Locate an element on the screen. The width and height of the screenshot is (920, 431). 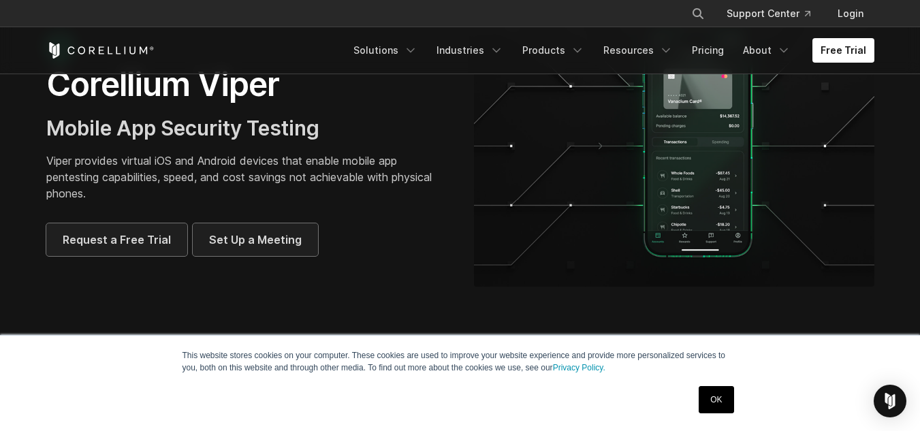
a: Support Center is located at coordinates (768, 14).